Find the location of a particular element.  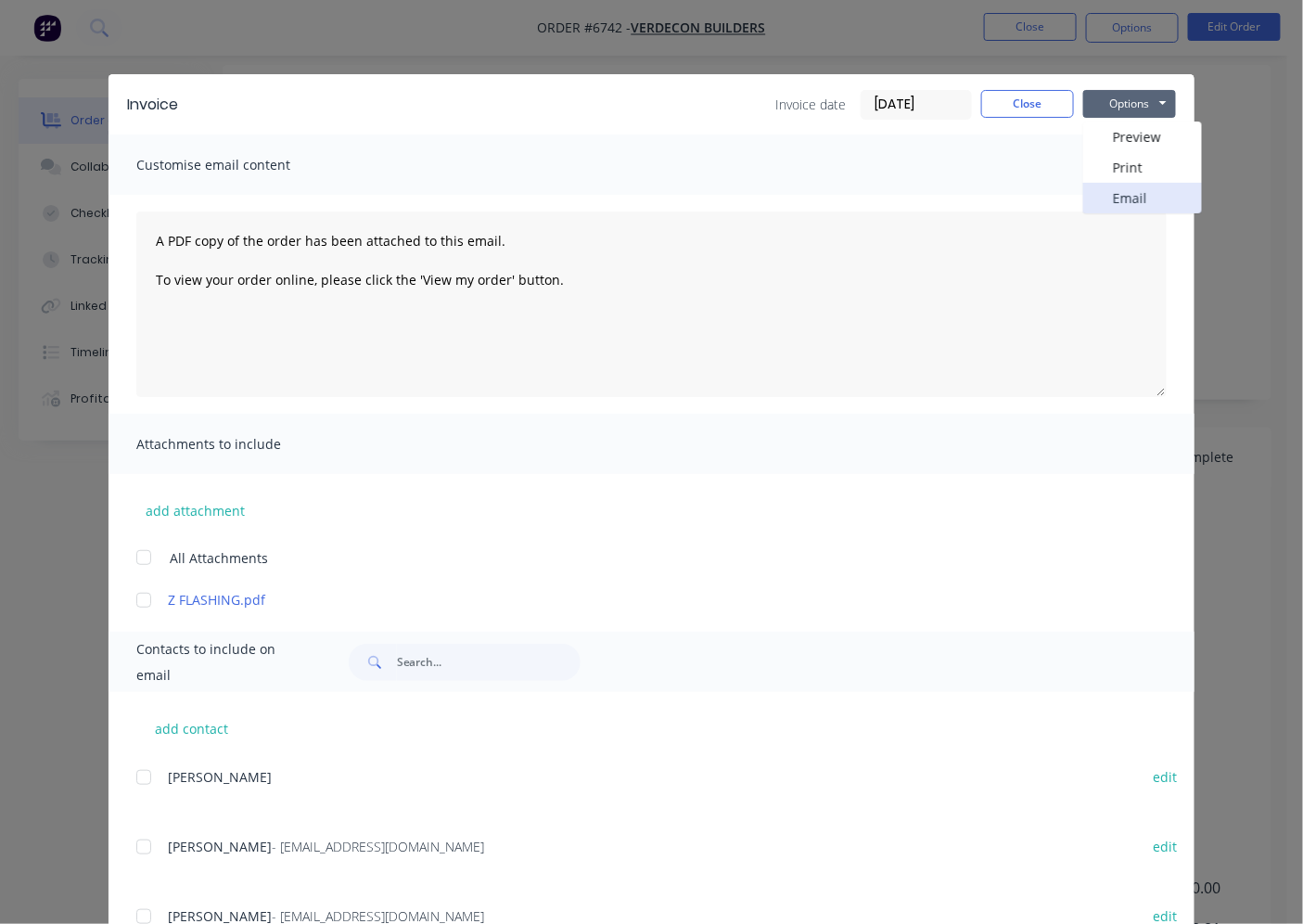

button: Preview is located at coordinates (1143, 136).